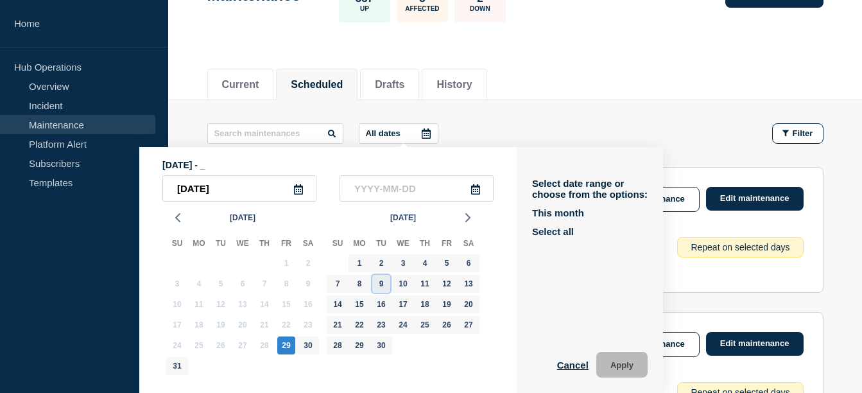 The width and height of the screenshot is (862, 393). Describe the element at coordinates (276, 134) in the screenshot. I see `input: Search maintenances` at that location.